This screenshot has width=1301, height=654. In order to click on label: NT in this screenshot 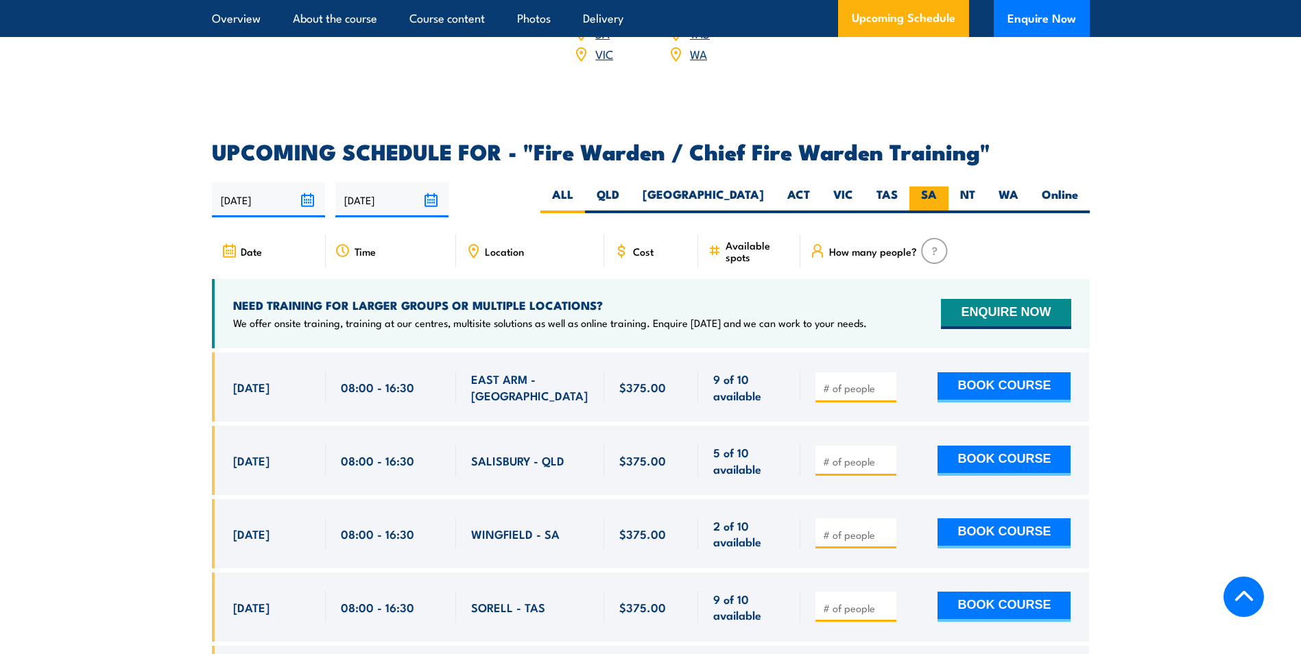, I will do `click(967, 200)`.